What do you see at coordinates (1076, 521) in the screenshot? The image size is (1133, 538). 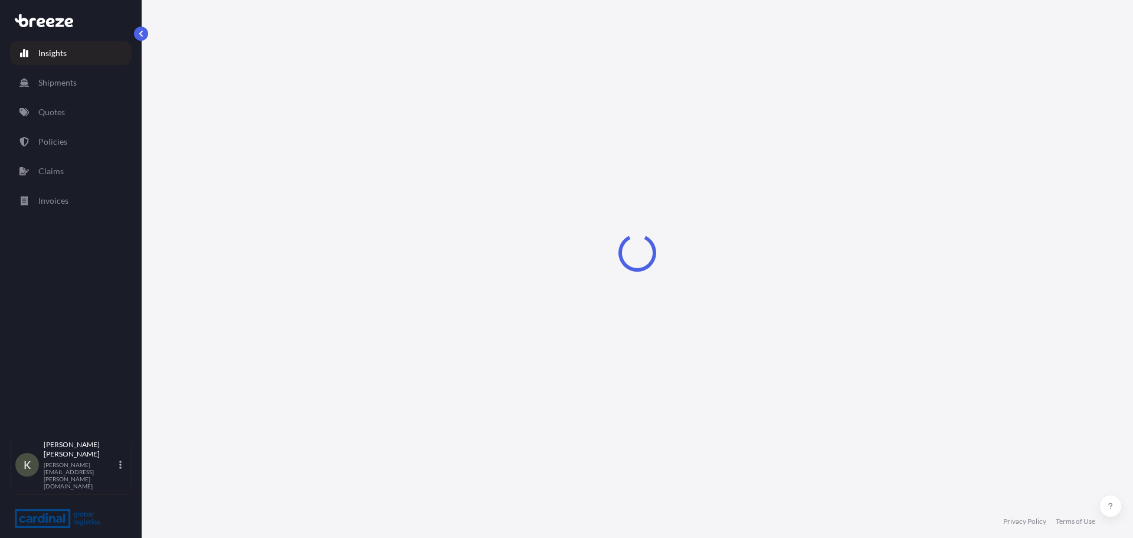 I see `a: Terms of Use` at bounding box center [1076, 521].